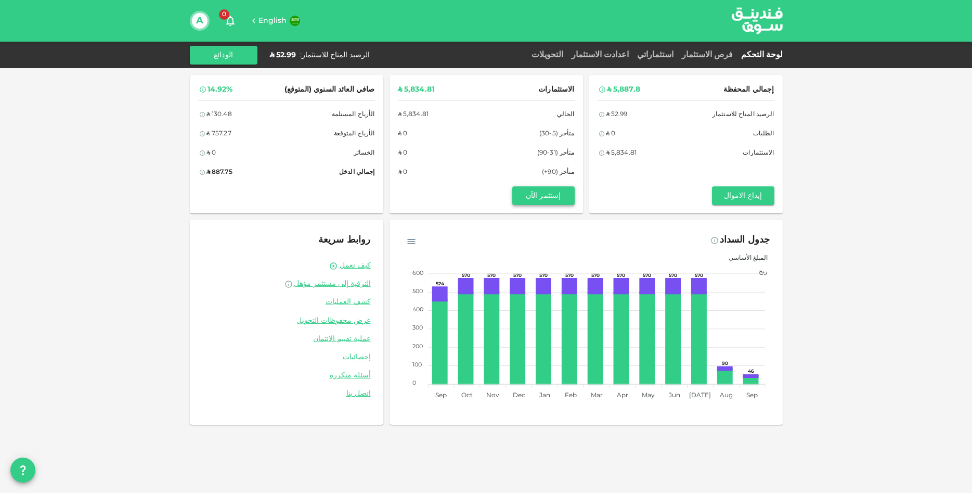 This screenshot has width=972, height=493. Describe the element at coordinates (414, 383) in the screenshot. I see `tspan: 0` at that location.